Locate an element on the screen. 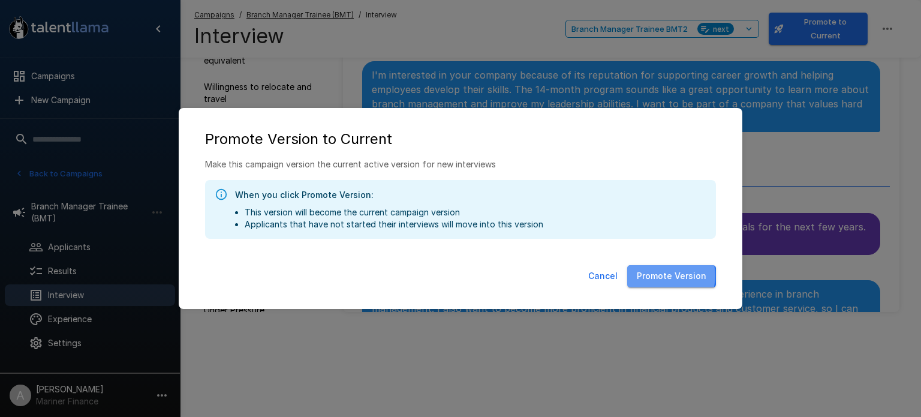 The image size is (921, 417). li: Applicants that have not started their interviews will move into this version is located at coordinates (394, 224).